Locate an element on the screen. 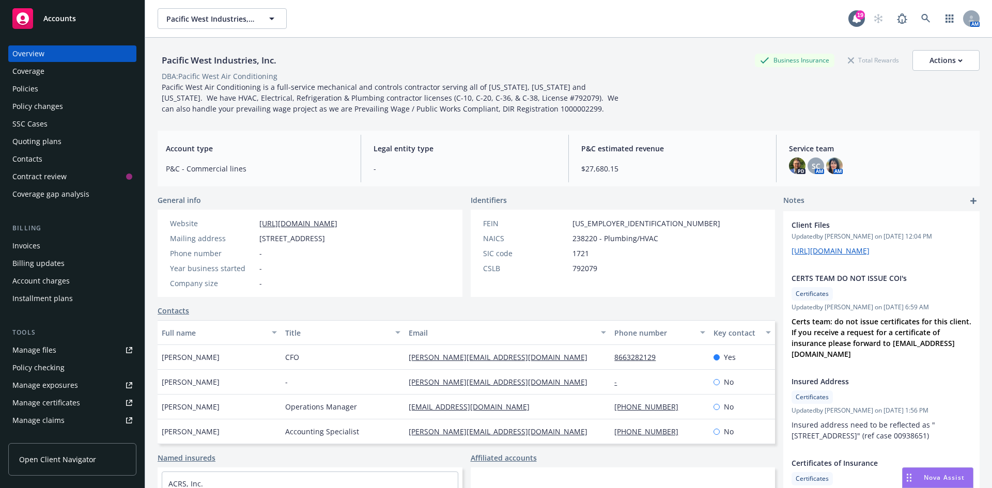  span: $27,680.15 is located at coordinates (672, 168).